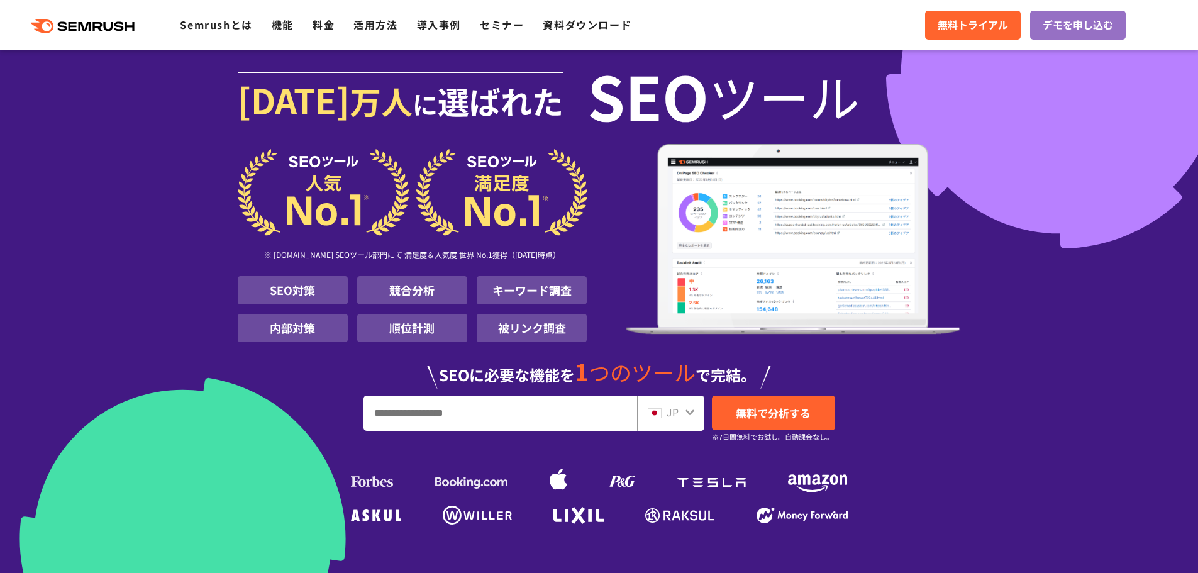 The width and height of the screenshot is (1198, 573). Describe the element at coordinates (501, 101) in the screenshot. I see `span: 選ばれた` at that location.